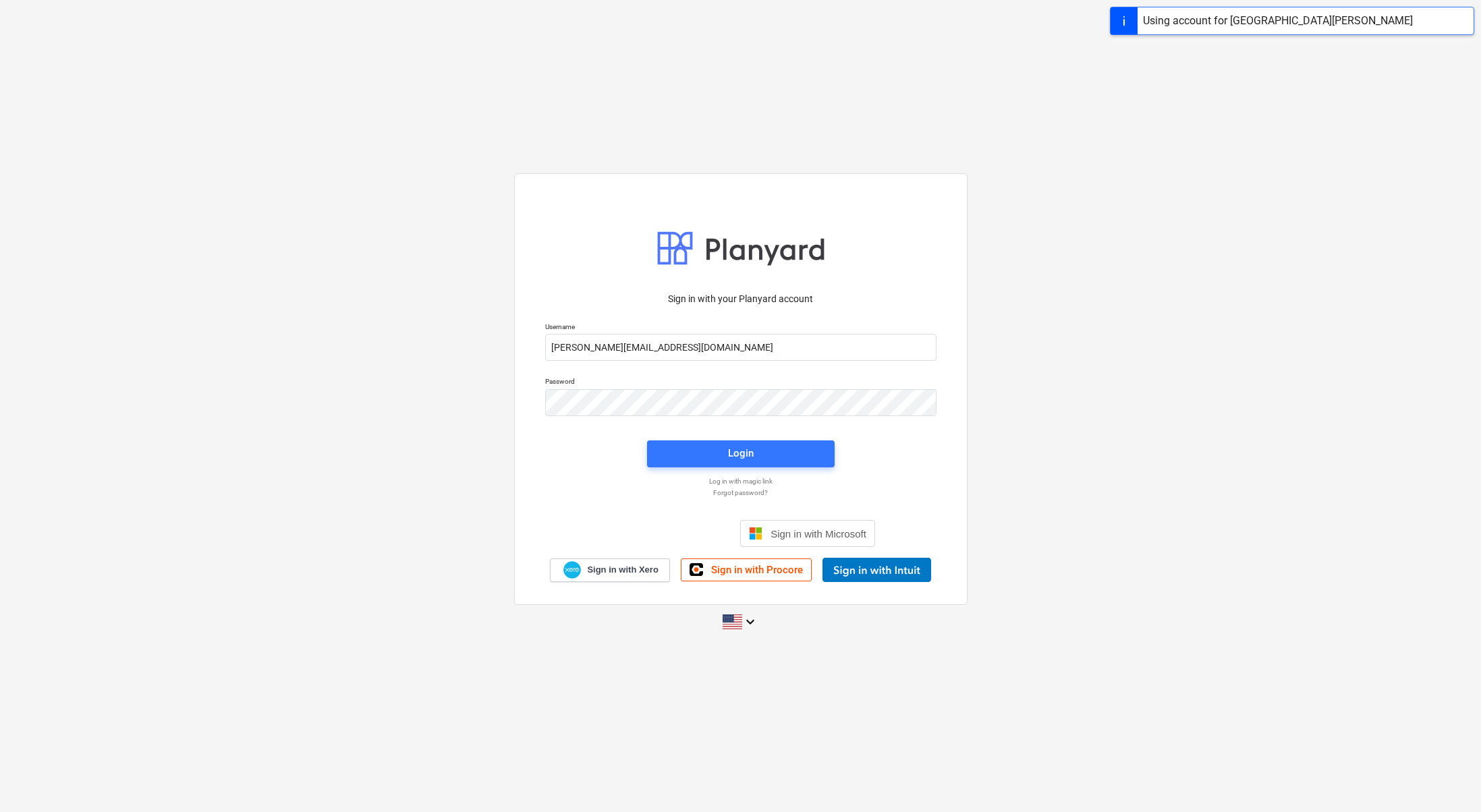 The height and width of the screenshot is (812, 1481). Describe the element at coordinates (740, 347) in the screenshot. I see `input: Username` at that location.